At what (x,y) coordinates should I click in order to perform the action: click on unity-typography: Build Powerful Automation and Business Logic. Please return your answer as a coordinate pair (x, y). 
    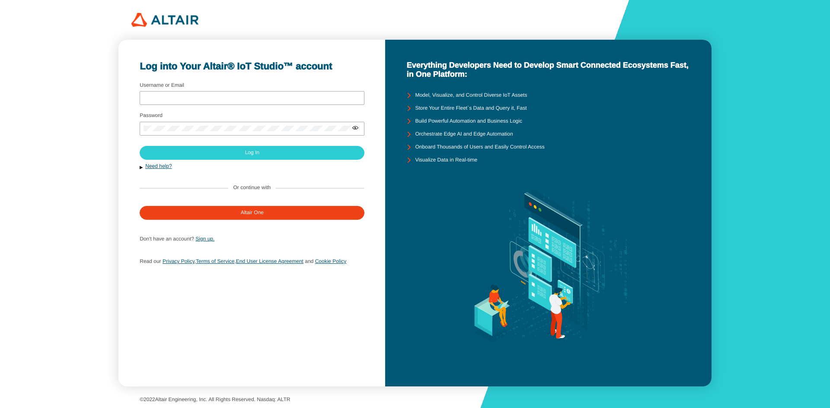
    Looking at the image, I should click on (468, 121).